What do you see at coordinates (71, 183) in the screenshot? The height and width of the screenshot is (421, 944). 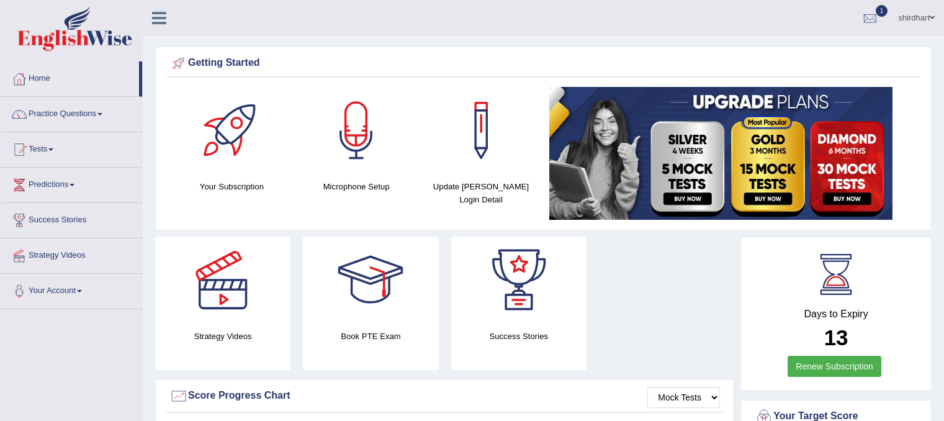 I see `a: Predictions` at bounding box center [71, 183].